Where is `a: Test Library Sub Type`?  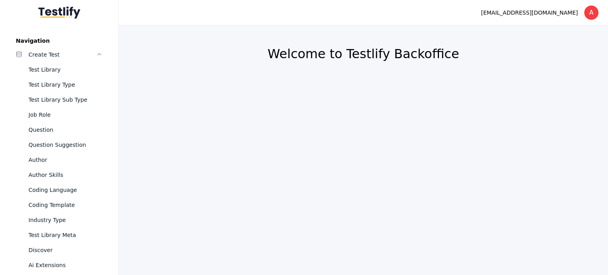 a: Test Library Sub Type is located at coordinates (59, 100).